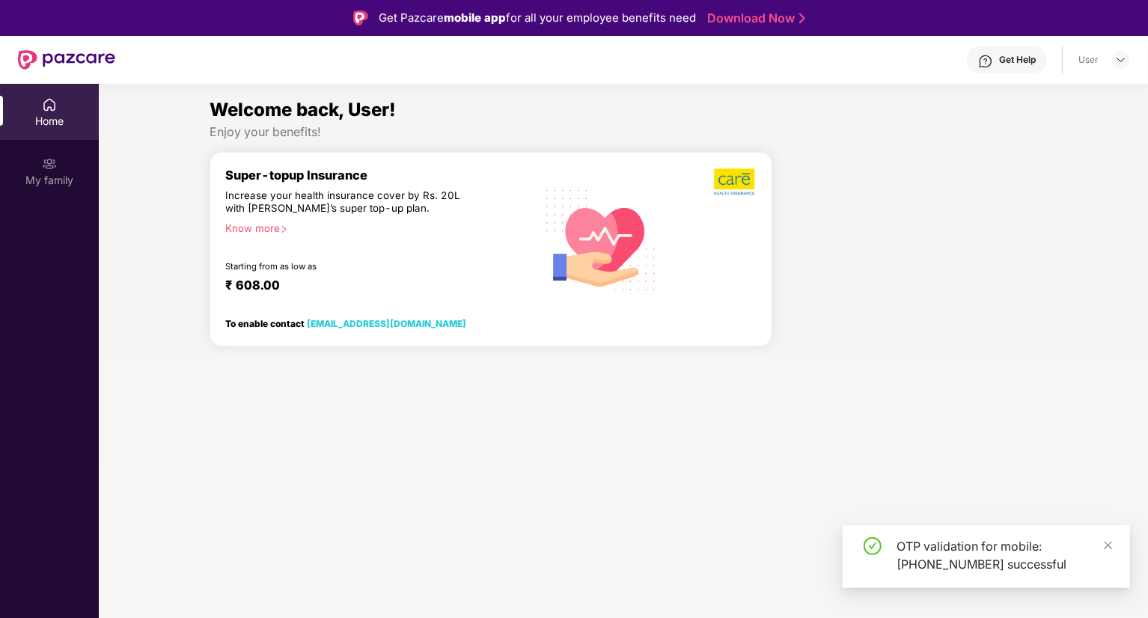 The width and height of the screenshot is (1148, 618). I want to click on span: close, so click(1108, 545).